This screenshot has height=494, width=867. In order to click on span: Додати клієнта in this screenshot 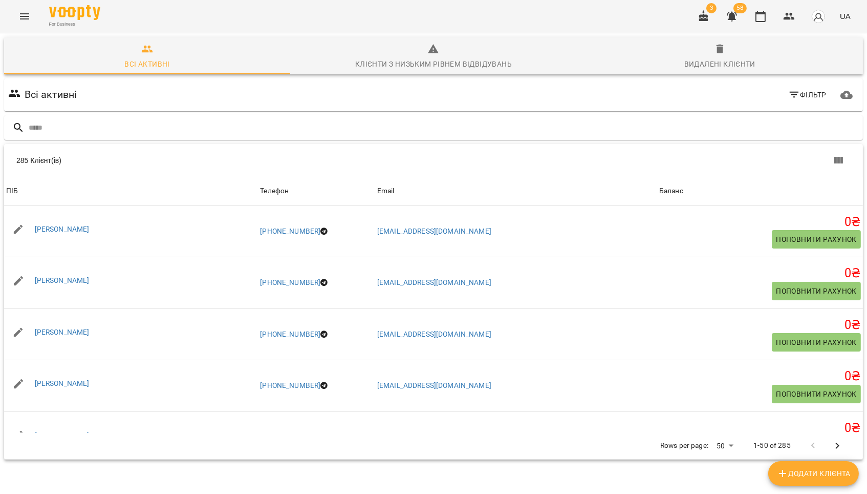, I will do `click(814, 473)`.